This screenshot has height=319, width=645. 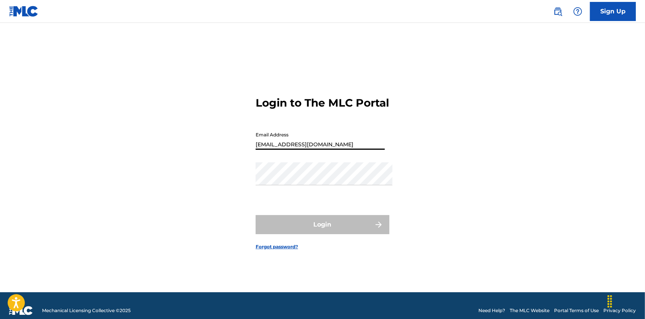 I want to click on h3: Login to The MLC Portal, so click(x=322, y=103).